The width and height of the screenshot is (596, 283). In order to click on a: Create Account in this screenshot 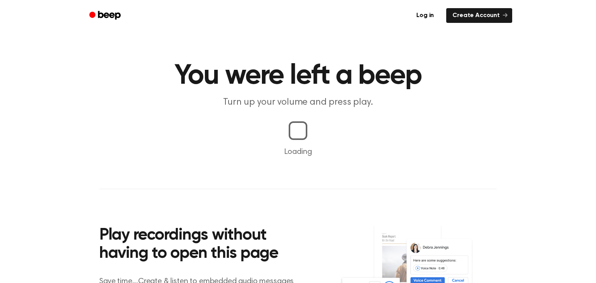, I will do `click(479, 16)`.